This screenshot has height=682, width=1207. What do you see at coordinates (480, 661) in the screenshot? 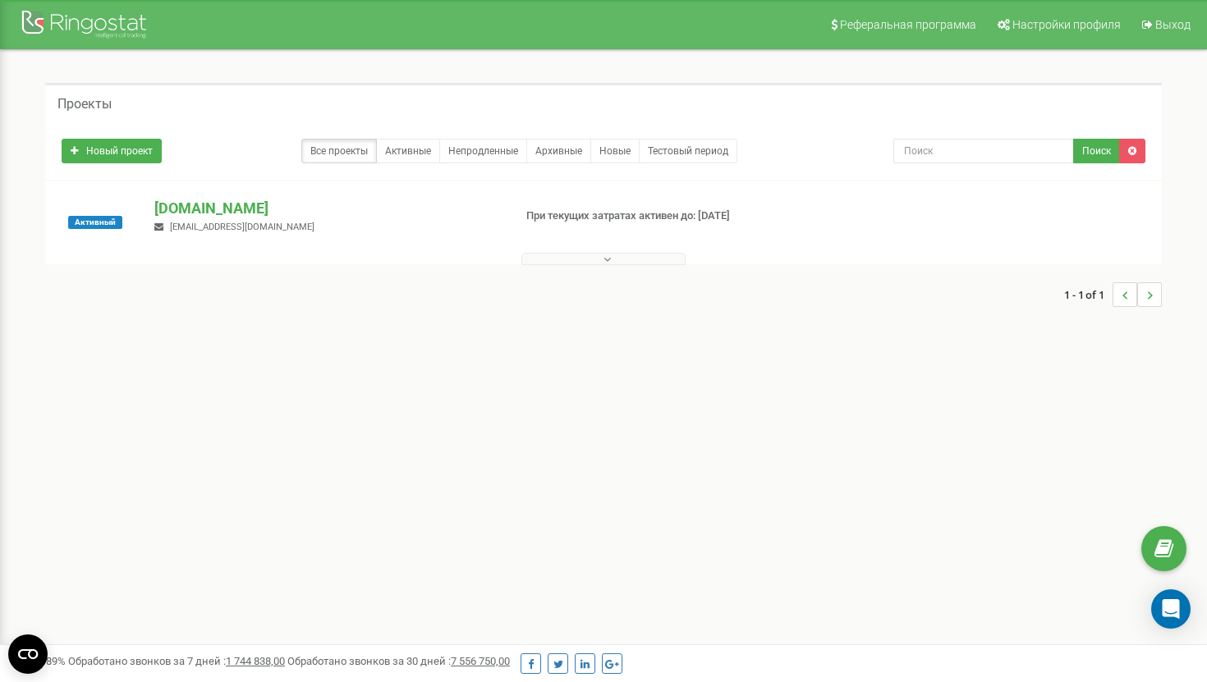
I see `u: 7 556 750,00` at bounding box center [480, 661].